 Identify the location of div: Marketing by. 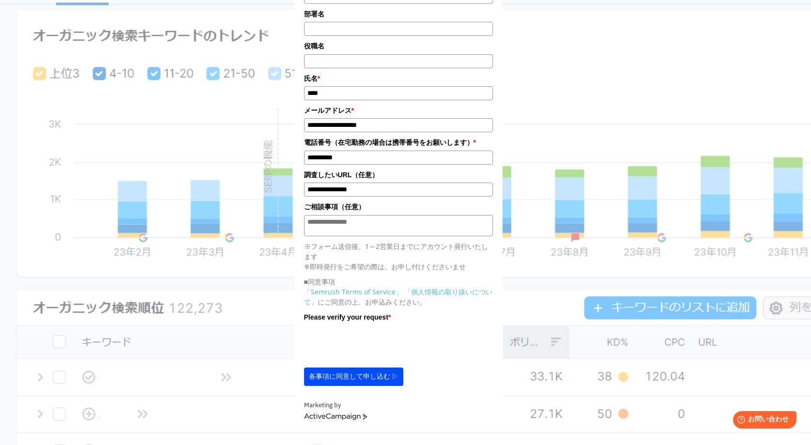
(398, 405).